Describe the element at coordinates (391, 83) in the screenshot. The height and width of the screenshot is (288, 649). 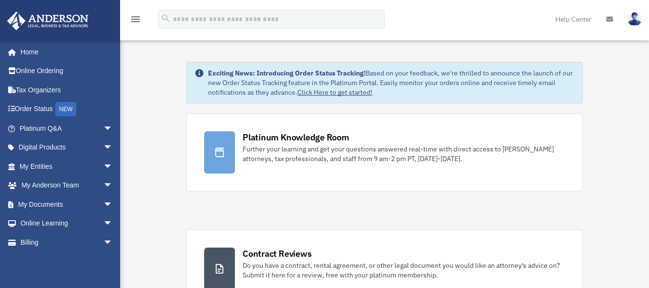
I see `div: Based on your feedback, we're thrilled to announce the launch of our new Order Status Tracking fe...` at that location.